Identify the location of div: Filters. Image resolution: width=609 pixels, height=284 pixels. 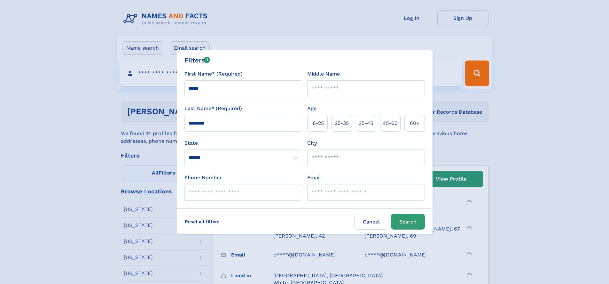
(197, 60).